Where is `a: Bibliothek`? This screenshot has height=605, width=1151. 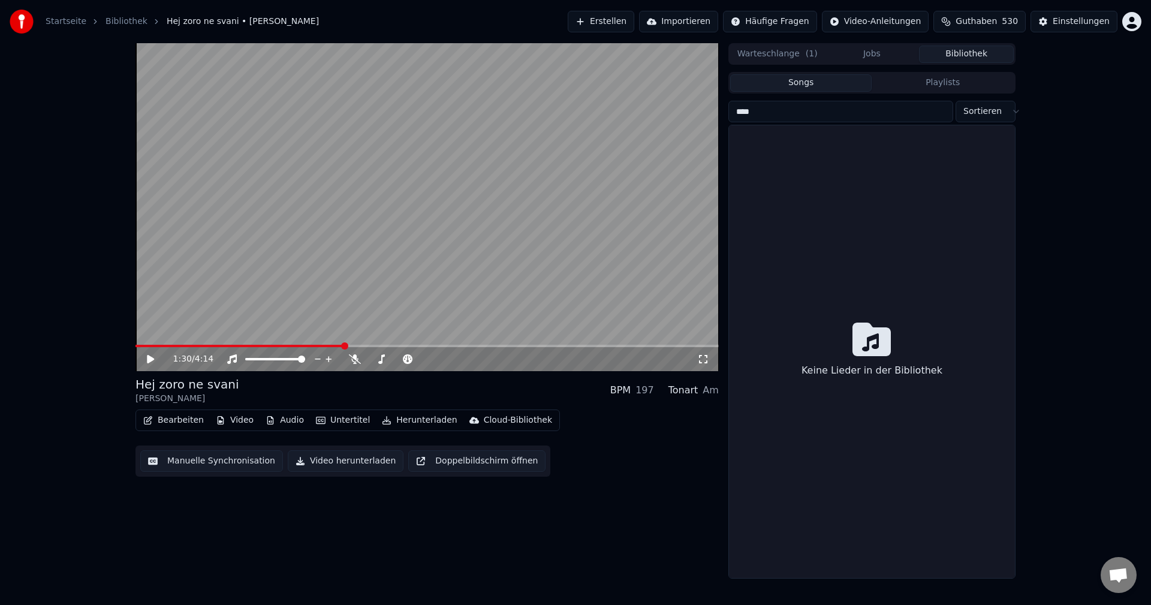
a: Bibliothek is located at coordinates (127, 22).